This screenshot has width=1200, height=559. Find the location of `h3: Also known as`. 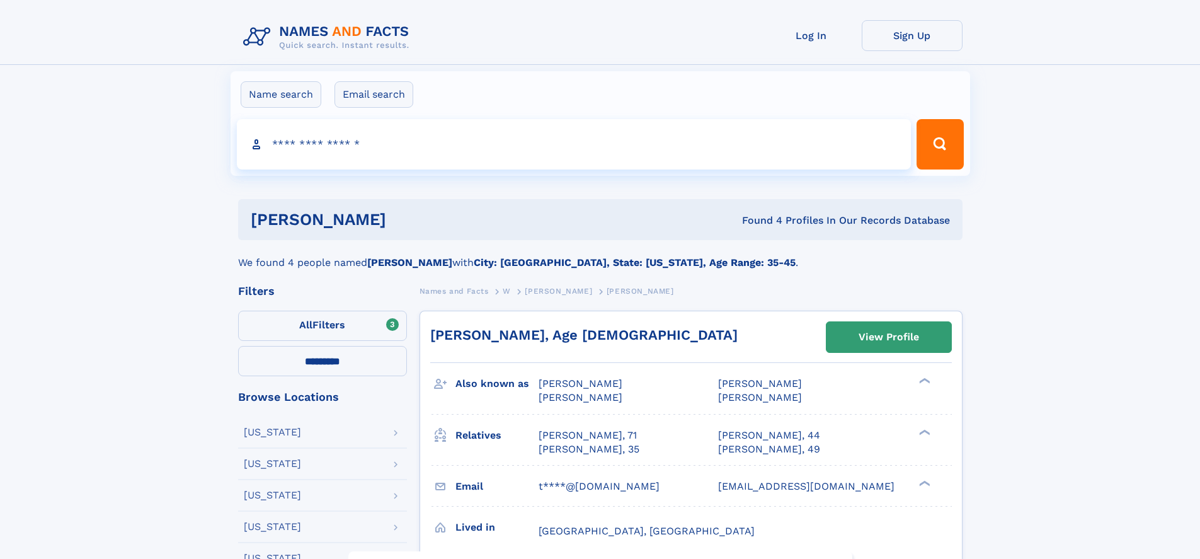

h3: Also known as is located at coordinates (497, 384).